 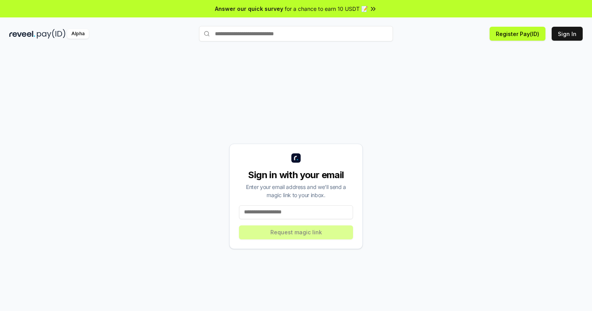 I want to click on span: Answer our quick survey, so click(x=249, y=9).